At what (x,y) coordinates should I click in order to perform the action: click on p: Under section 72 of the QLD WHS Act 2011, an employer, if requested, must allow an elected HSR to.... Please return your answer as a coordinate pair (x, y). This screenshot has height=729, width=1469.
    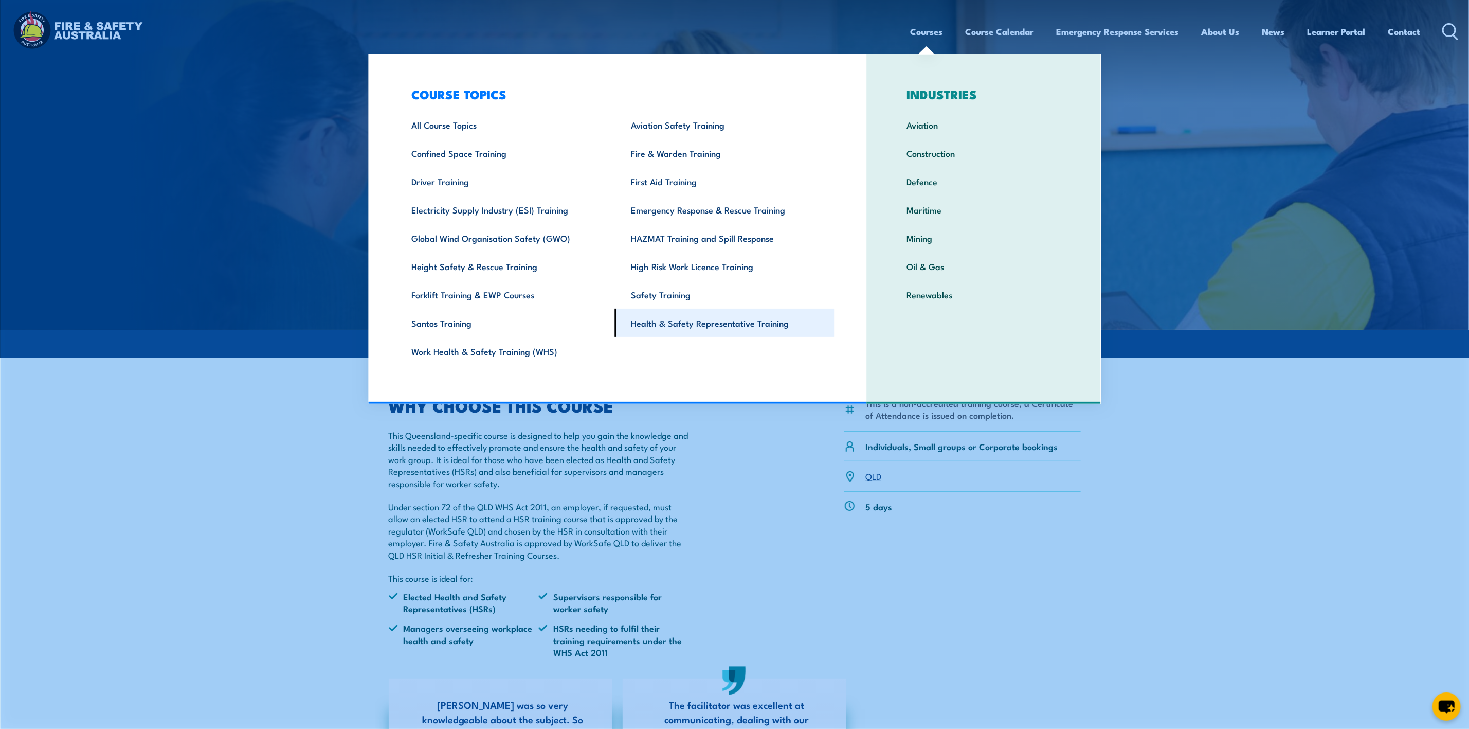
    Looking at the image, I should click on (539, 530).